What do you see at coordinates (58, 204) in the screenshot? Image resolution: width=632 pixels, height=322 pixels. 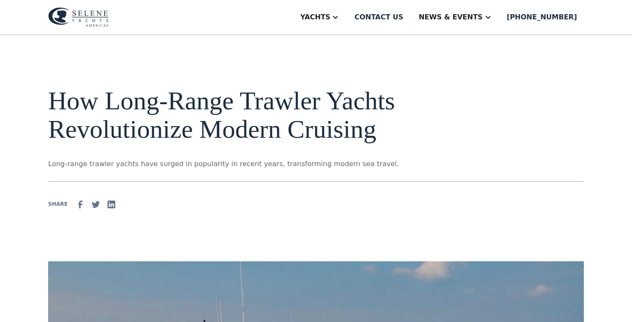 I see `div: SHARE` at bounding box center [58, 204].